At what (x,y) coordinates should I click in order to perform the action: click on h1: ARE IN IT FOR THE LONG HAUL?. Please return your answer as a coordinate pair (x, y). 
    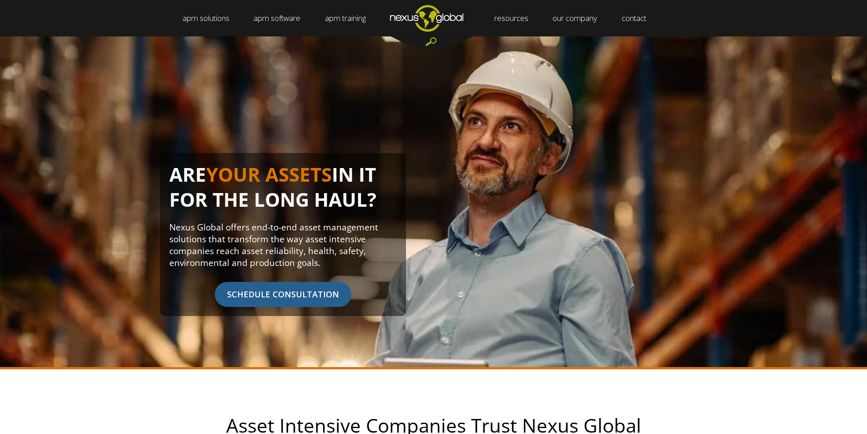
    Looking at the image, I should click on (283, 192).